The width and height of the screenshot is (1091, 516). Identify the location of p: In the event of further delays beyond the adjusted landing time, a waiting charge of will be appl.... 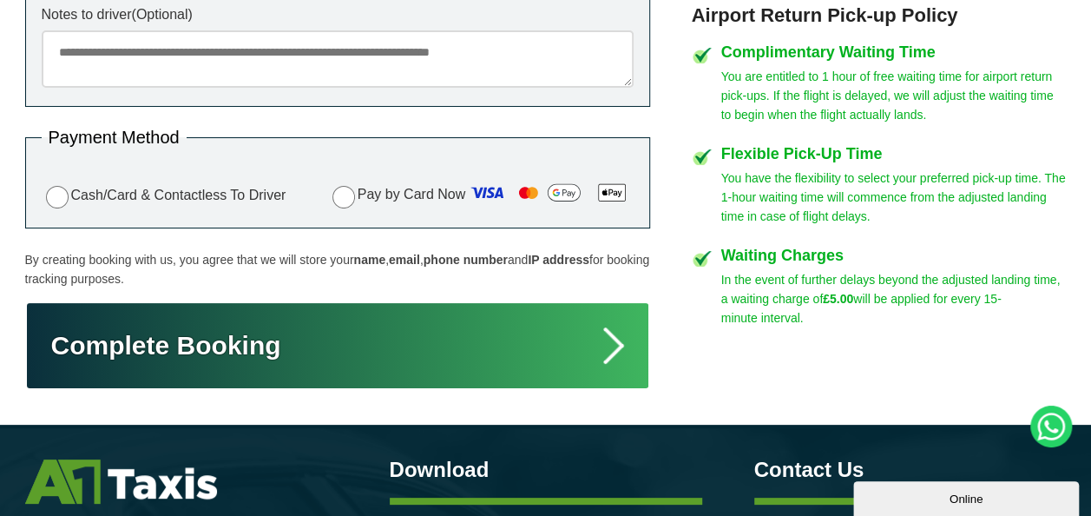
(894, 299).